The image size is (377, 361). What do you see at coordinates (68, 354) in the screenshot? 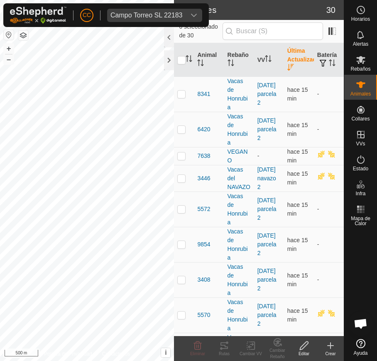
I see `a: Política de Privacidad` at bounding box center [68, 354].